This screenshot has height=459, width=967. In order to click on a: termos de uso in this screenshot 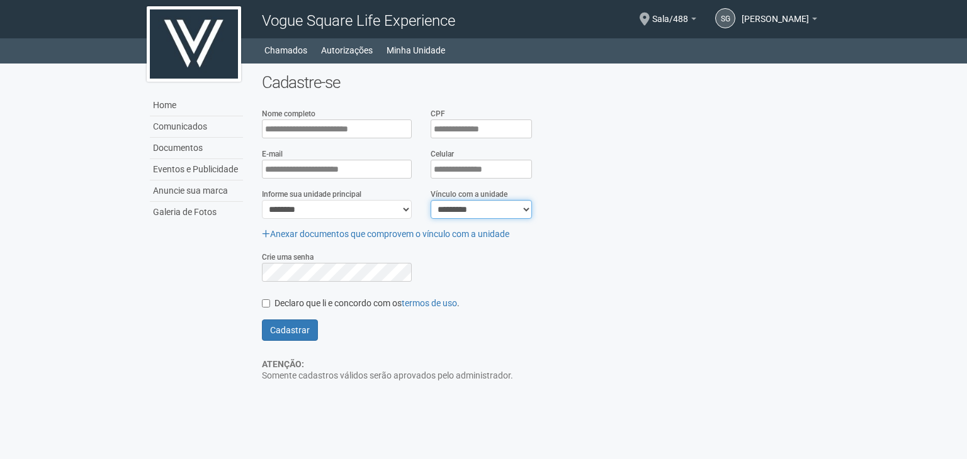, I will do `click(429, 303)`.